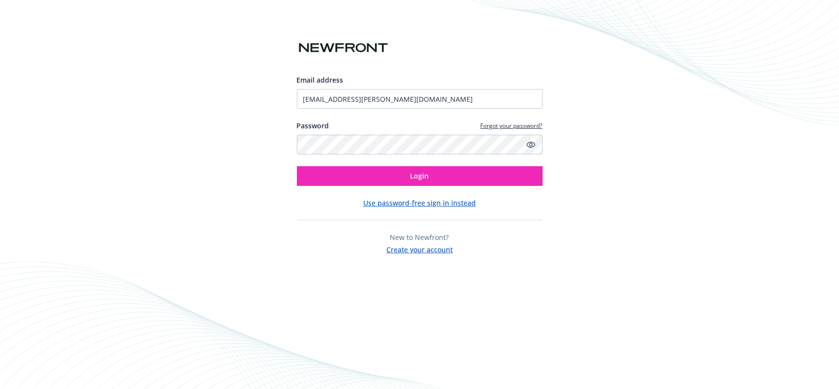  I want to click on span: New to Newfront?, so click(420, 237).